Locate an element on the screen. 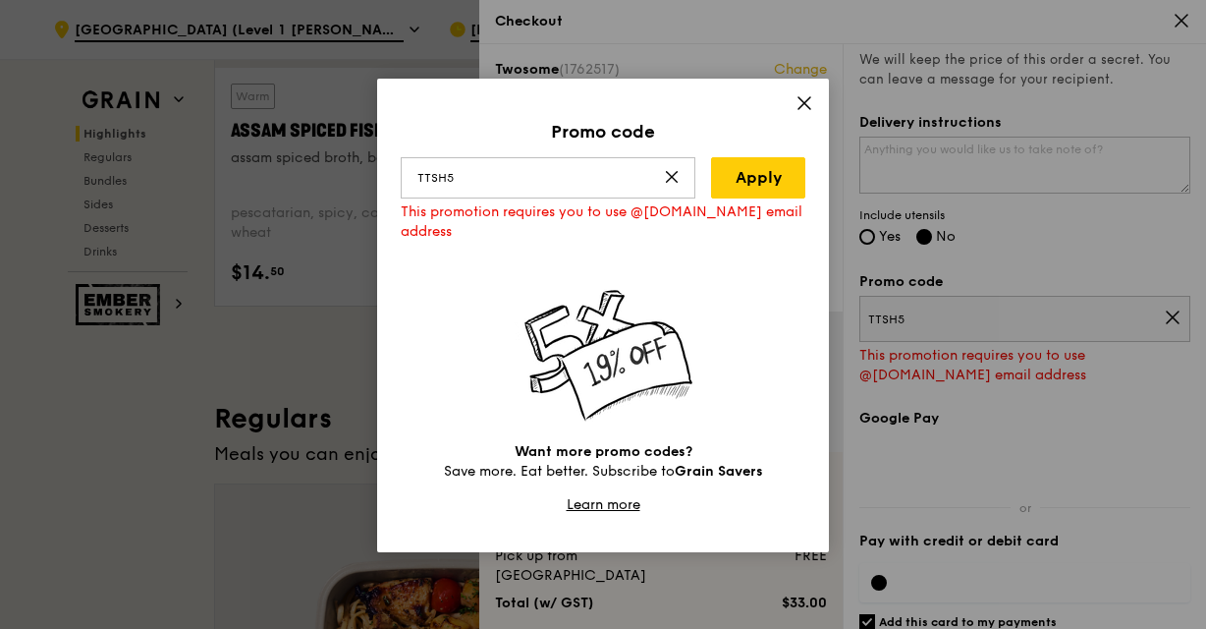 This screenshot has height=629, width=1206. p: Save more. Eat better. Subscribe to is located at coordinates (603, 462).